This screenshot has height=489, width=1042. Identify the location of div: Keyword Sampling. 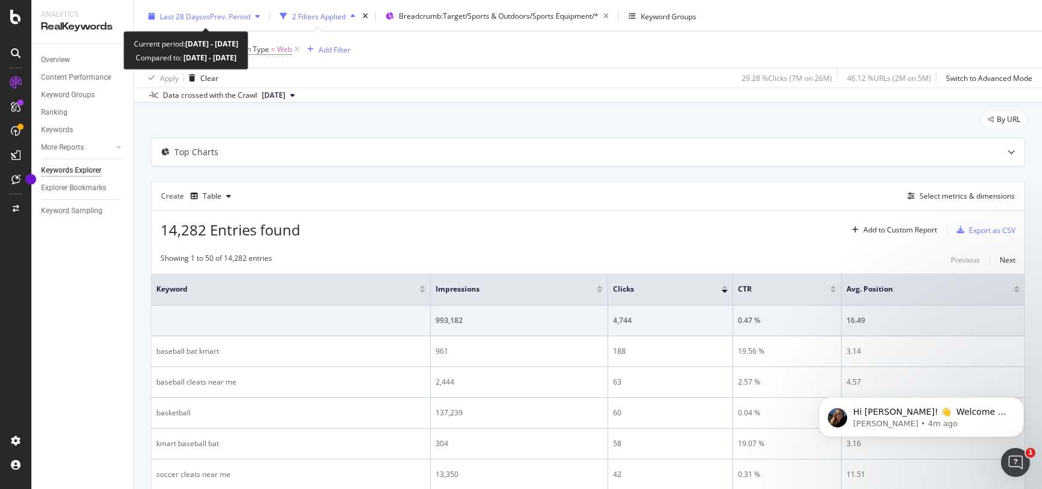
(72, 211).